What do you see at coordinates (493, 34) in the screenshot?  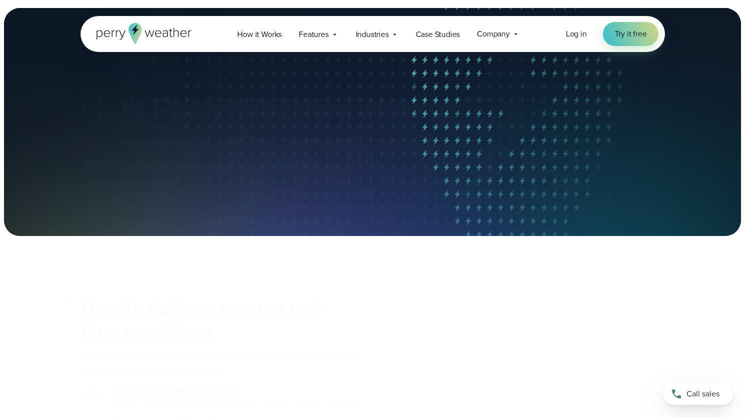 I see `span: Company` at bounding box center [493, 34].